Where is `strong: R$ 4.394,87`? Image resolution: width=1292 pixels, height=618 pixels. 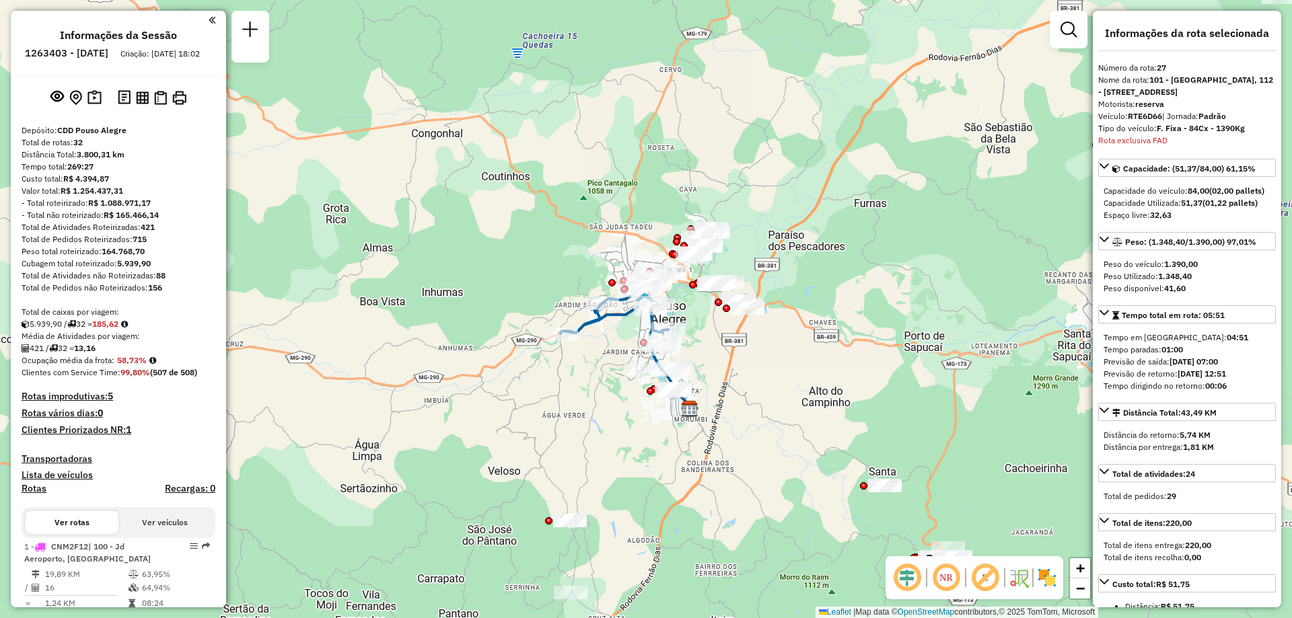 strong: R$ 4.394,87 is located at coordinates (86, 178).